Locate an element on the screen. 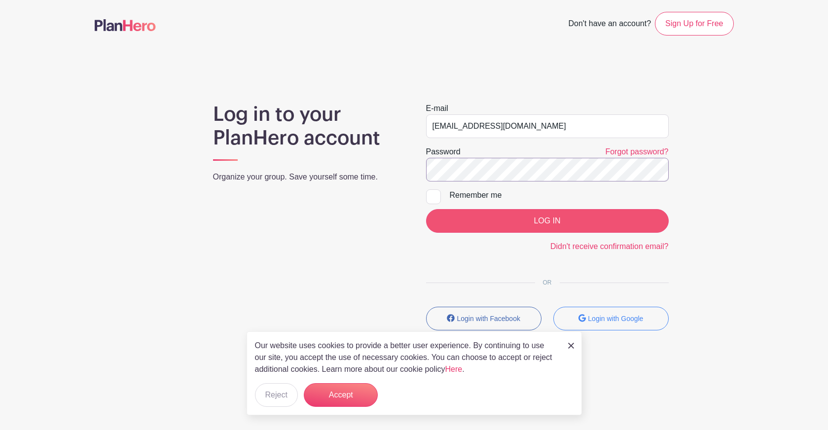 This screenshot has width=828, height=430. span: Don't have an account? is located at coordinates (609, 25).